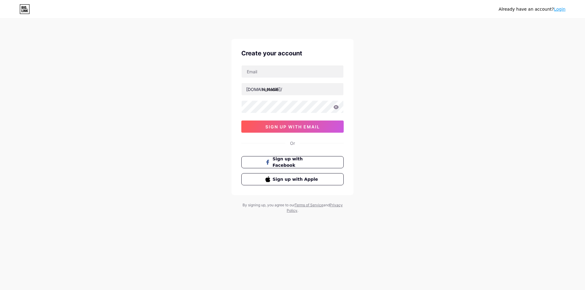  What do you see at coordinates (296, 162) in the screenshot?
I see `span: Sign up with Facebook` at bounding box center [296, 162].